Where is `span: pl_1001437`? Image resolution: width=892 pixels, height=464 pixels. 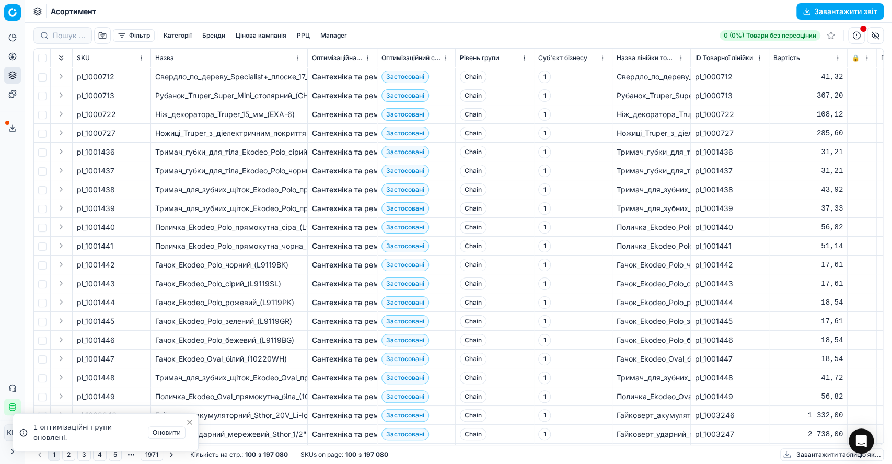 span: pl_1001437 is located at coordinates (96, 171).